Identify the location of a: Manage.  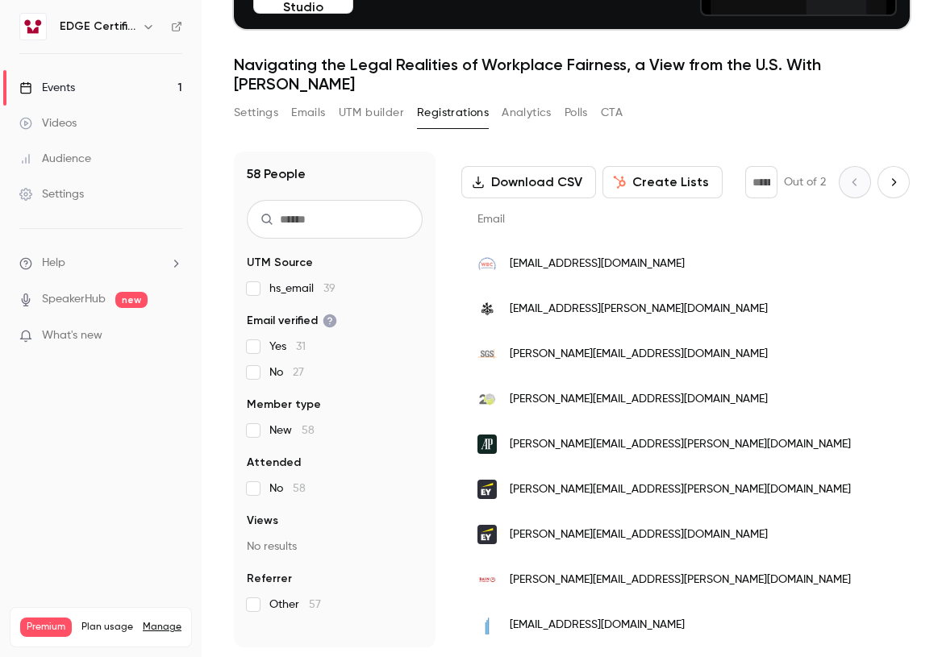
(162, 627).